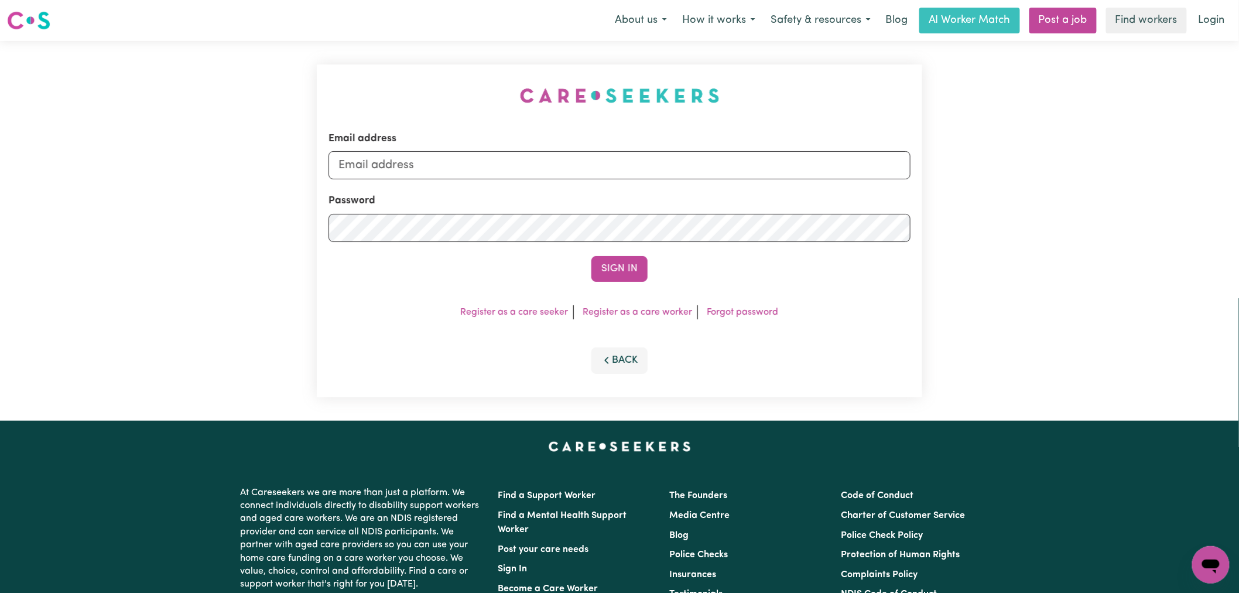  Describe the element at coordinates (619, 360) in the screenshot. I see `button: Back` at that location.